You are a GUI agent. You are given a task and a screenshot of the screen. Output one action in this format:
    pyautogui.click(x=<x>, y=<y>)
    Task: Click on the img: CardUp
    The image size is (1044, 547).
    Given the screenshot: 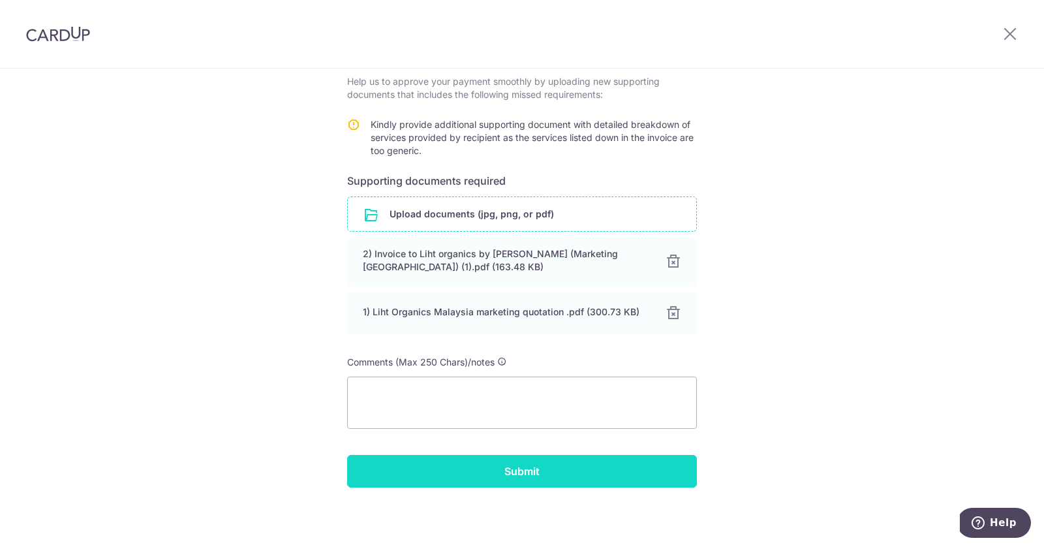 What is the action you would take?
    pyautogui.click(x=58, y=34)
    